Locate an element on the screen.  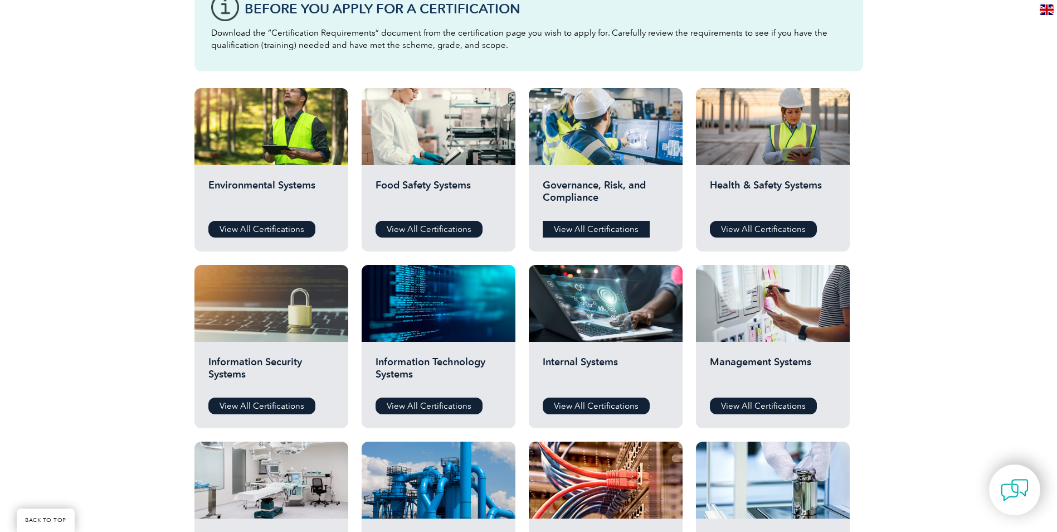
h2: Food Safety Systems is located at coordinates (439, 196).